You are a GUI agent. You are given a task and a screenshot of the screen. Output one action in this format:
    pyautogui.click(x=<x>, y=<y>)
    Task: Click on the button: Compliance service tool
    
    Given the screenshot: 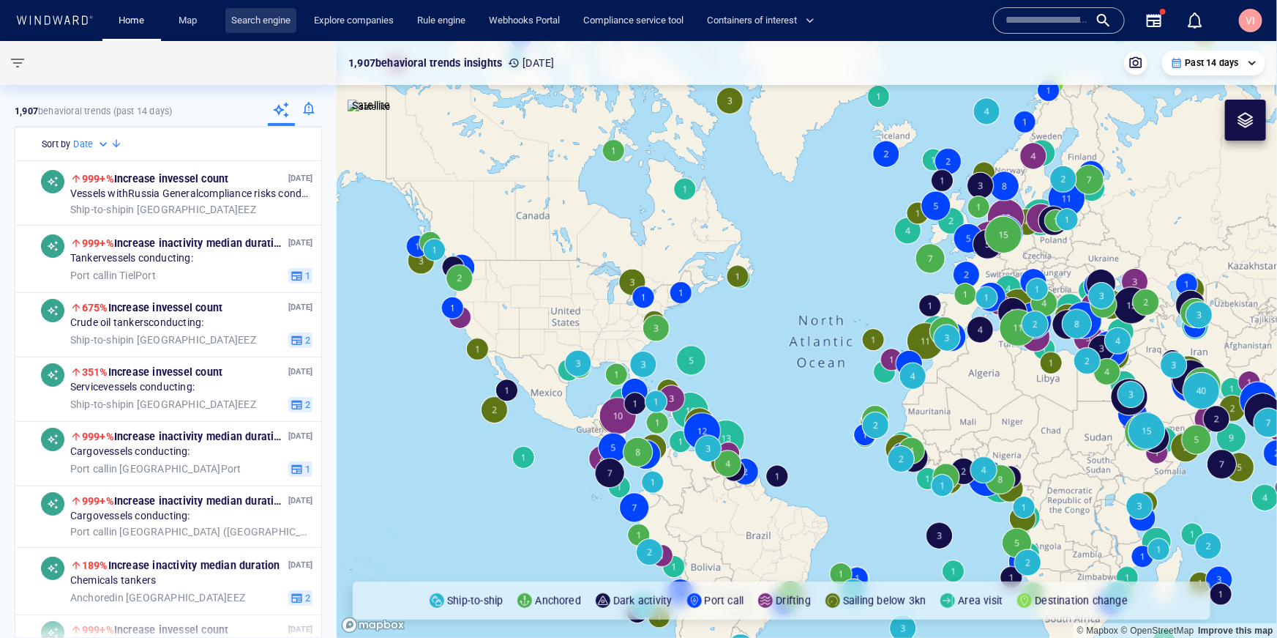 What is the action you would take?
    pyautogui.click(x=633, y=20)
    